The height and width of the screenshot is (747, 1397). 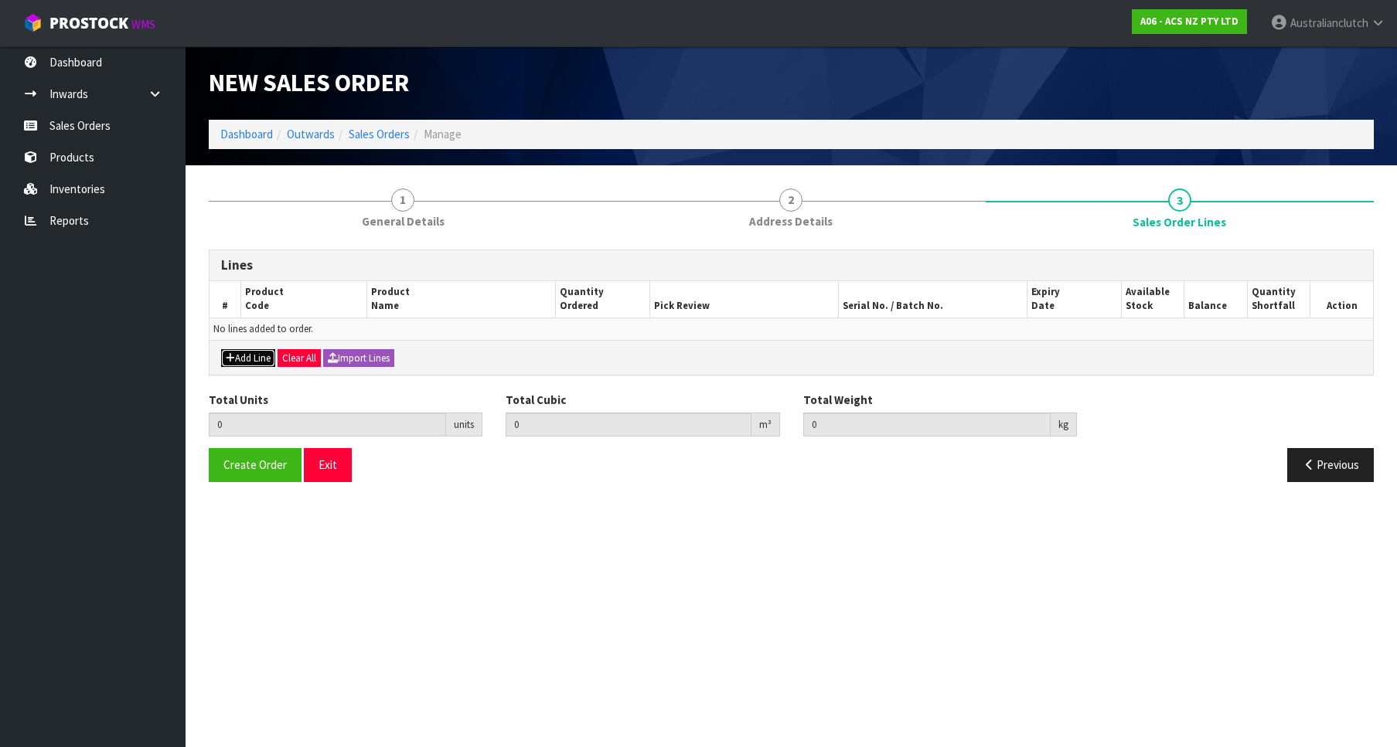 What do you see at coordinates (327, 424) in the screenshot?
I see `input: Total Units` at bounding box center [327, 424].